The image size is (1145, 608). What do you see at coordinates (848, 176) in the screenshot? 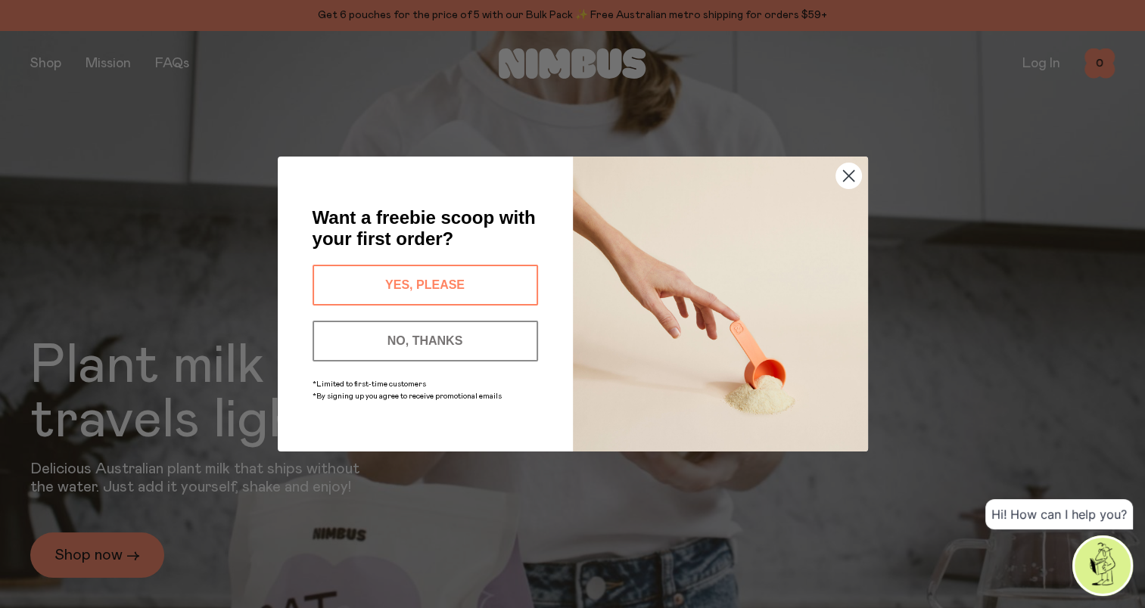
I see `button: Close dialog` at bounding box center [848, 176].